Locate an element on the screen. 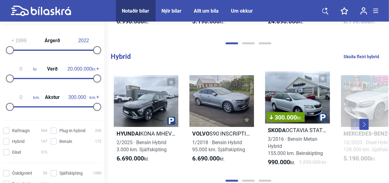  a: Allt um bíla is located at coordinates (206, 11).